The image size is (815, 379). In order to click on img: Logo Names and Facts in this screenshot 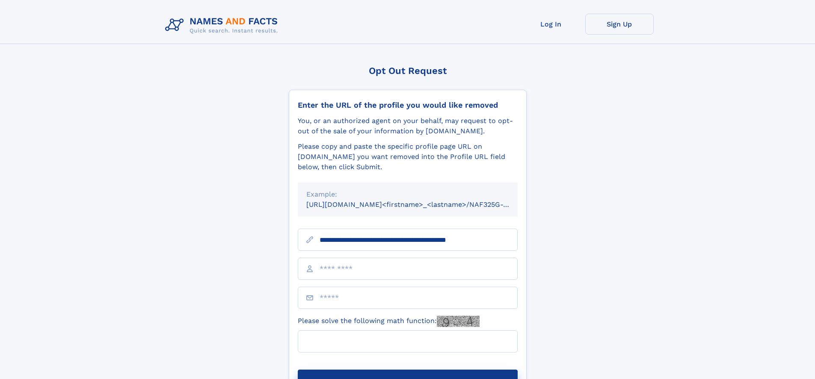, I will do `click(223, 25)`.